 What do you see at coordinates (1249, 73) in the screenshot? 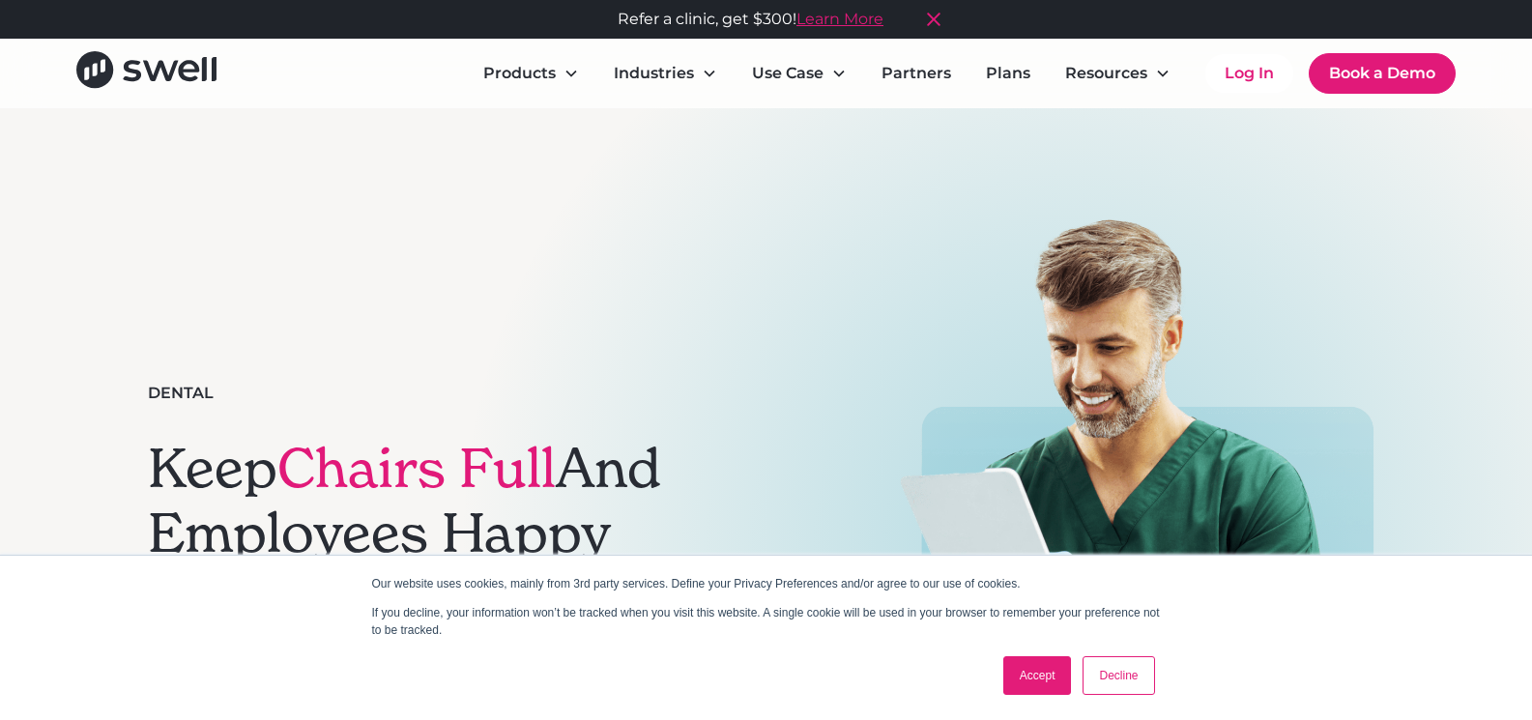
I see `a: Log In` at bounding box center [1249, 73].